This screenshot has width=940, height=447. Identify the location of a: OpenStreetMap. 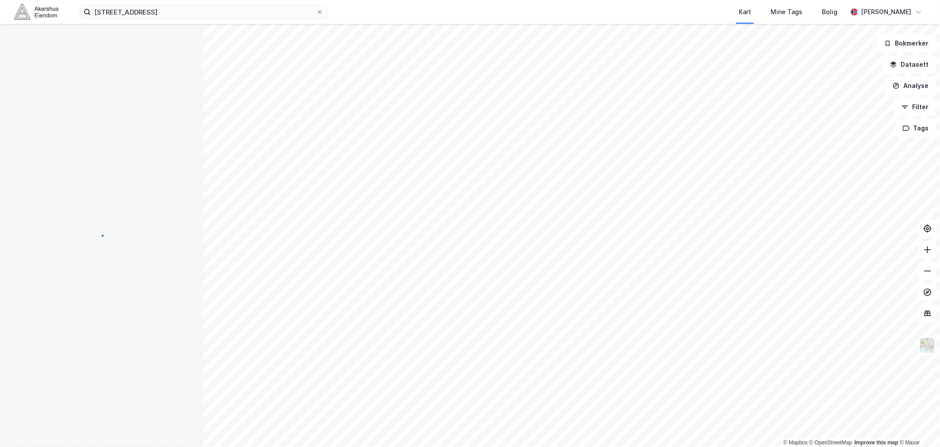
(831, 443).